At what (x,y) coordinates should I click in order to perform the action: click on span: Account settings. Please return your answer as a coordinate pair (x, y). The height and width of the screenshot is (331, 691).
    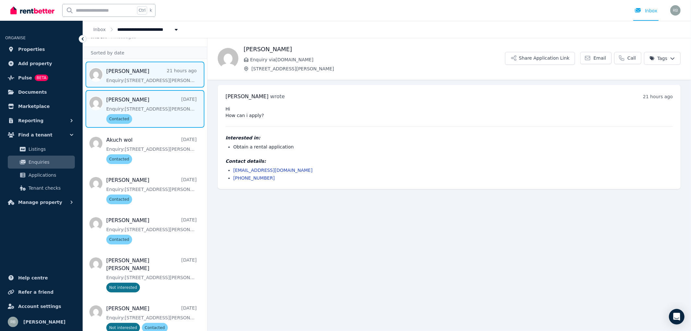
    Looking at the image, I should click on (40, 306).